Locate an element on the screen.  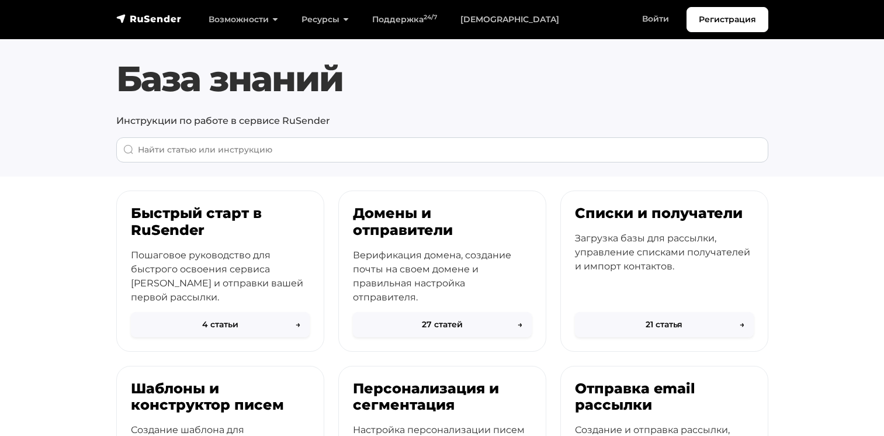
h3: Списки и получатели is located at coordinates (664, 213).